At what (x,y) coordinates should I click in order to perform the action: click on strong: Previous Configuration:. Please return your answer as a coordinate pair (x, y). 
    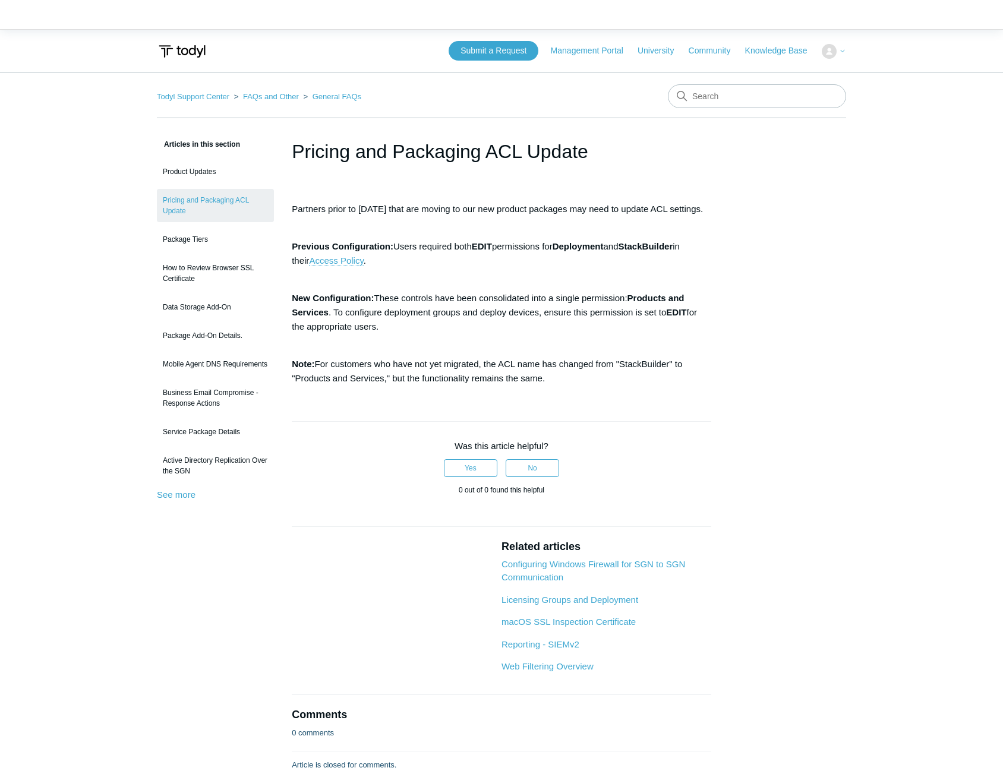
    Looking at the image, I should click on (342, 246).